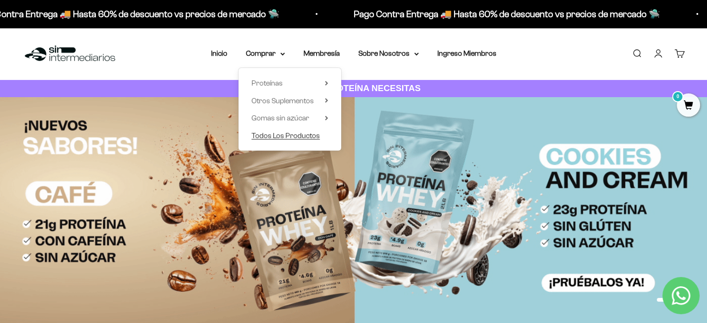 The height and width of the screenshot is (323, 707). Describe the element at coordinates (289, 101) in the screenshot. I see `summary: Otros Suplementos` at that location.